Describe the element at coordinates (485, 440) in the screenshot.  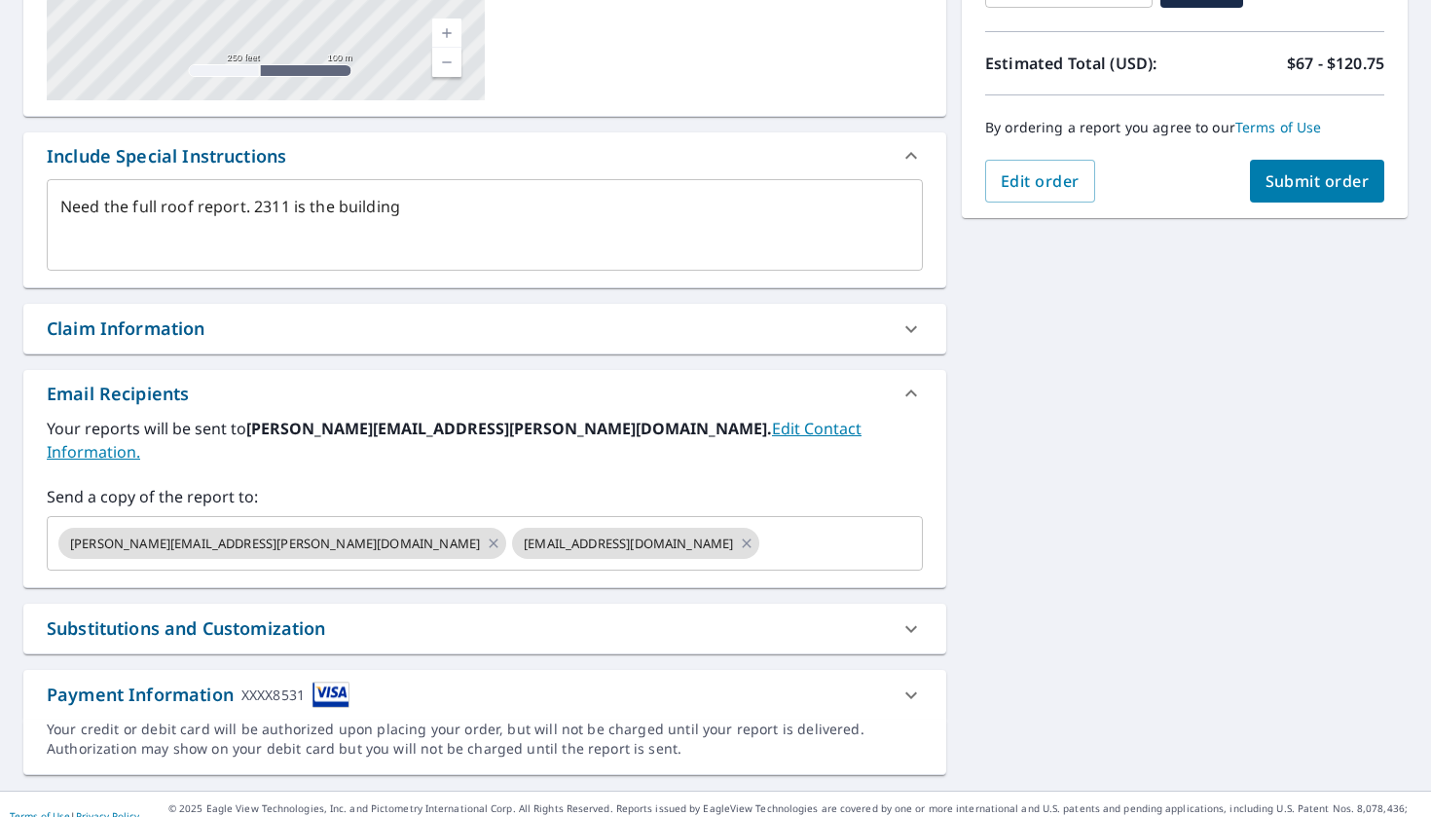
I see `label: Your reports will be sent to` at that location.